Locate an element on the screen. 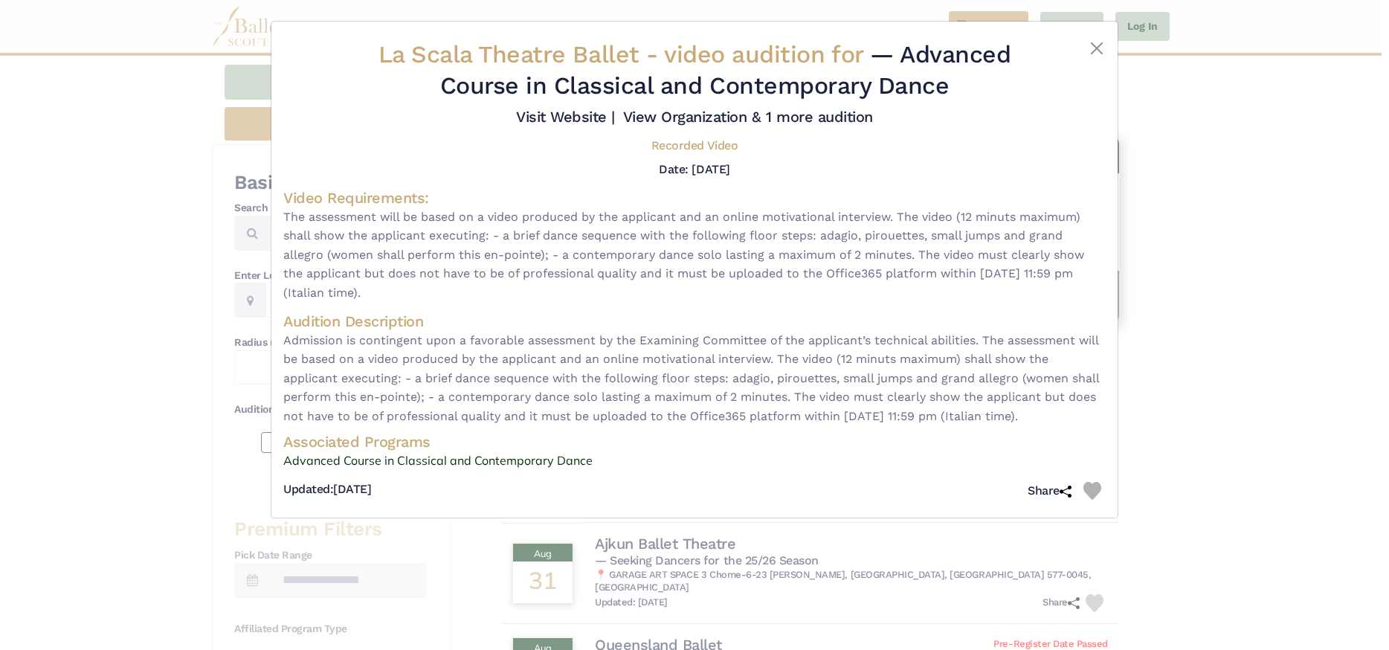 The width and height of the screenshot is (1389, 650). h5: Share is located at coordinates (1049, 491).